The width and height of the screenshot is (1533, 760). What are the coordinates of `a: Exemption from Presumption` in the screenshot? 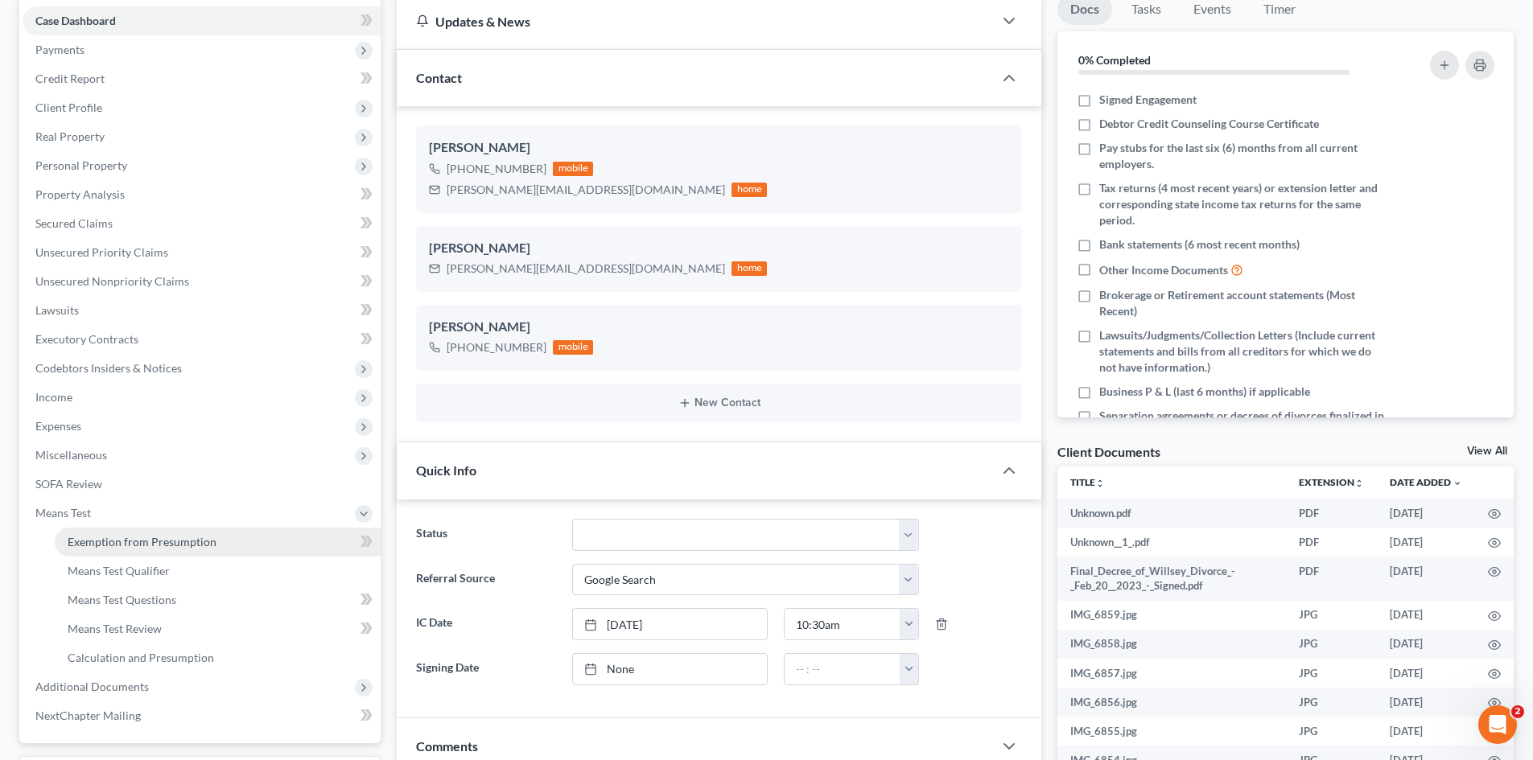 It's located at (217, 542).